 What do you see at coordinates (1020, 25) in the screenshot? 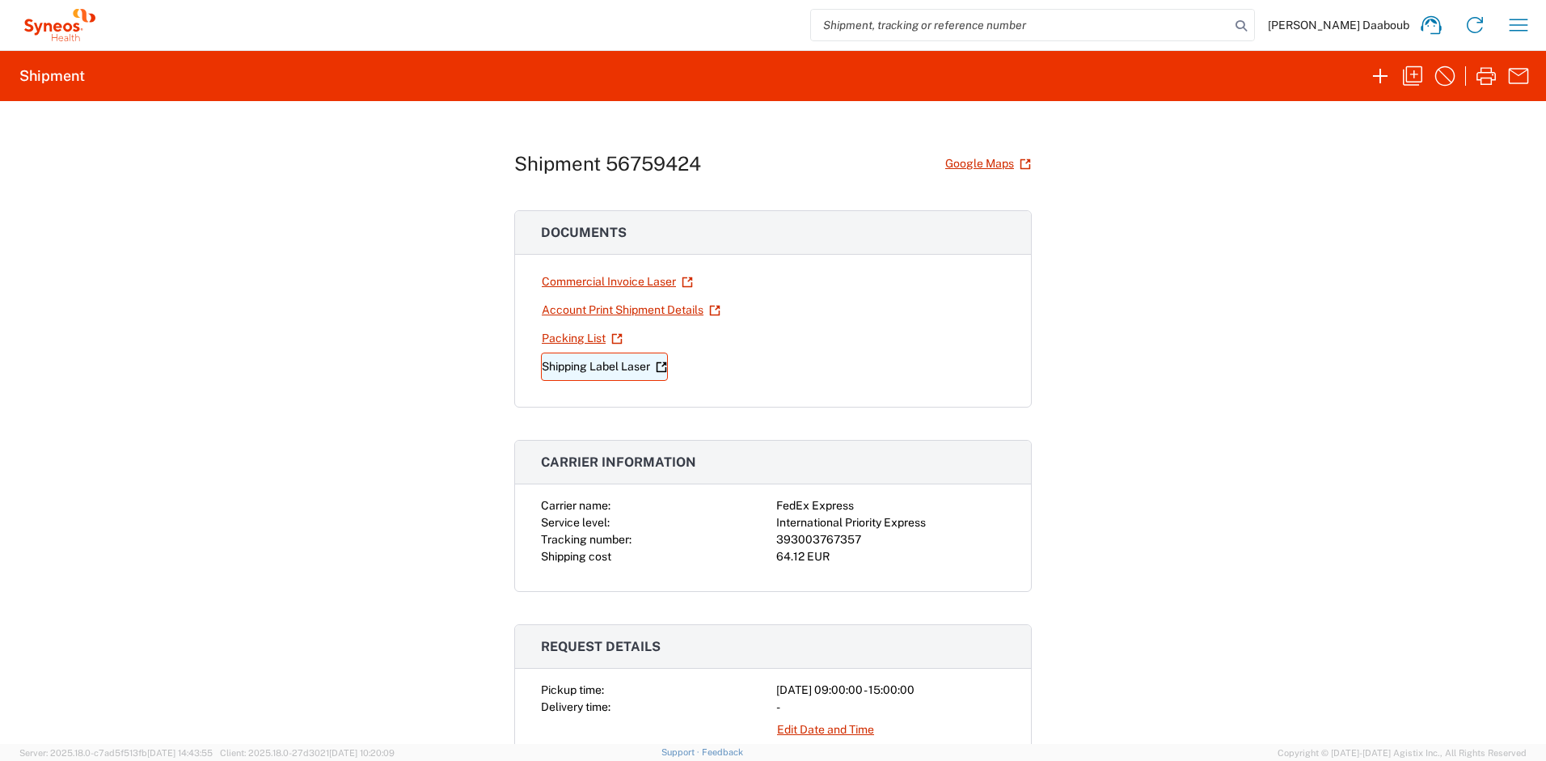
I see `input: Shipment, tracking or reference number` at bounding box center [1020, 25].